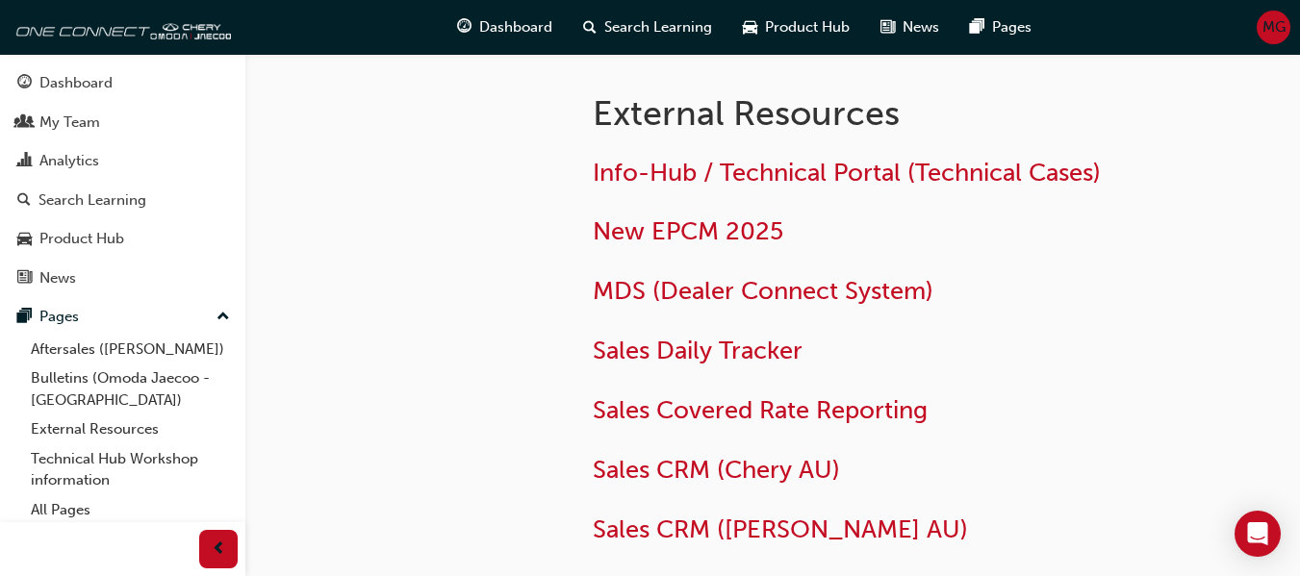 The height and width of the screenshot is (576, 1300). Describe the element at coordinates (698, 350) in the screenshot. I see `a: Sales Daily Tracker` at that location.